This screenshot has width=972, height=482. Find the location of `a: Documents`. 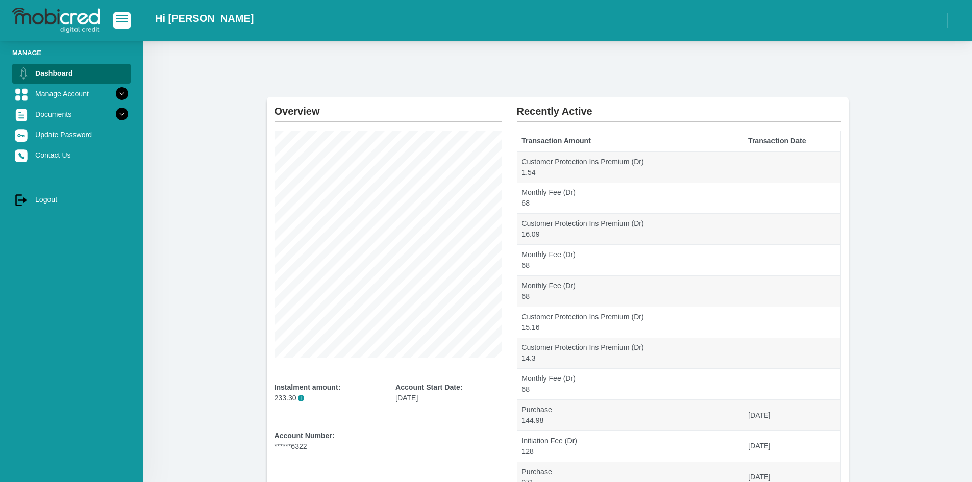

a: Documents is located at coordinates (71, 114).